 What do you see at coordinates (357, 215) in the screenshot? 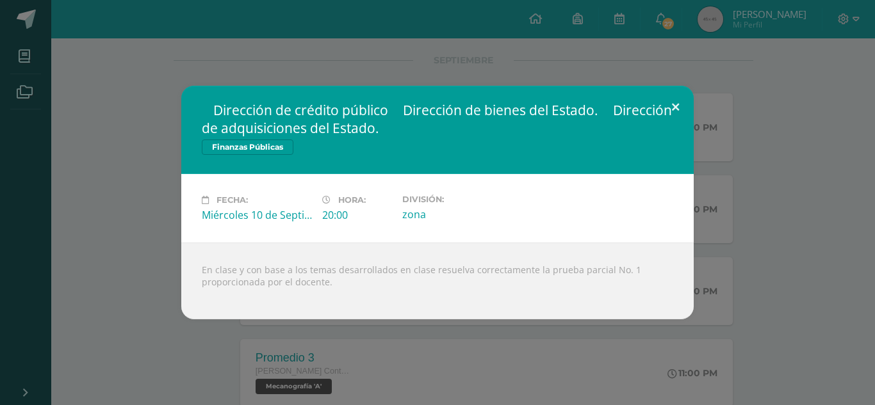
I see `div: 20:00` at bounding box center [357, 215].